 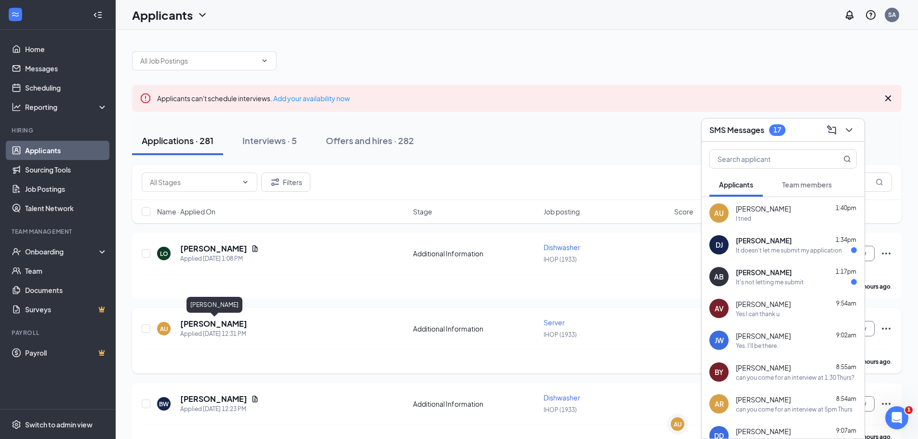 What do you see at coordinates (561, 212) in the screenshot?
I see `span: Job posting` at bounding box center [561, 212].